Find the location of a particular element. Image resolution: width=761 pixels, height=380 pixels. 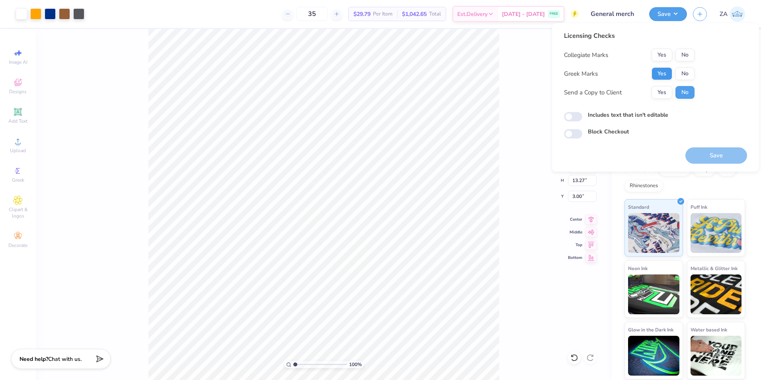

span: Chat with us. is located at coordinates (65, 359).